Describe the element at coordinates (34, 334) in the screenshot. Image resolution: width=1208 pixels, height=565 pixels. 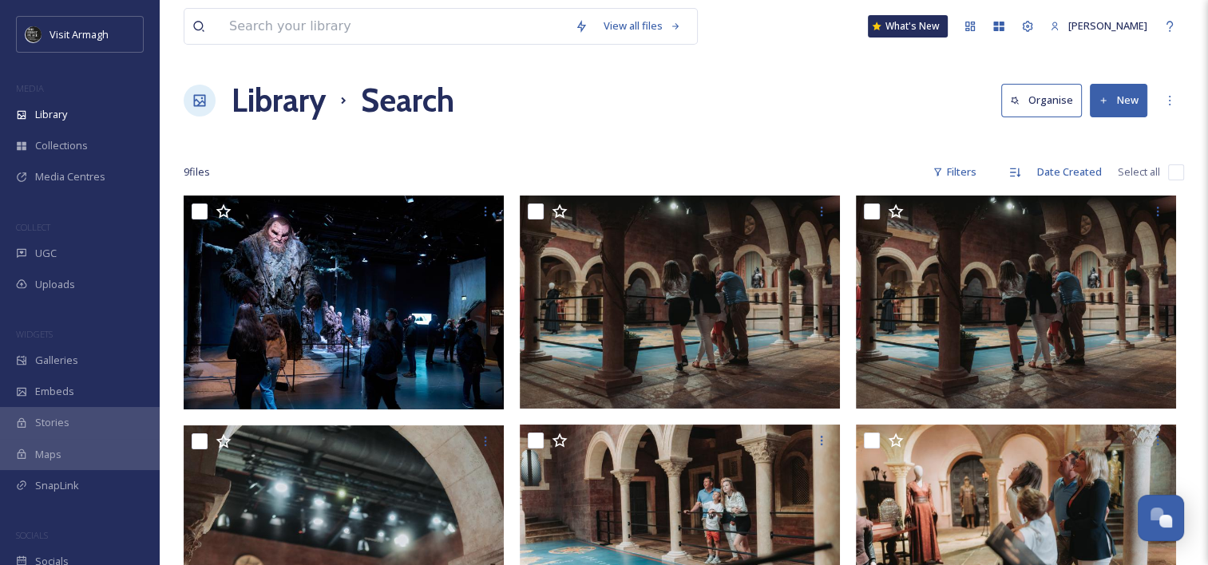
I see `span: WIDGETS` at that location.